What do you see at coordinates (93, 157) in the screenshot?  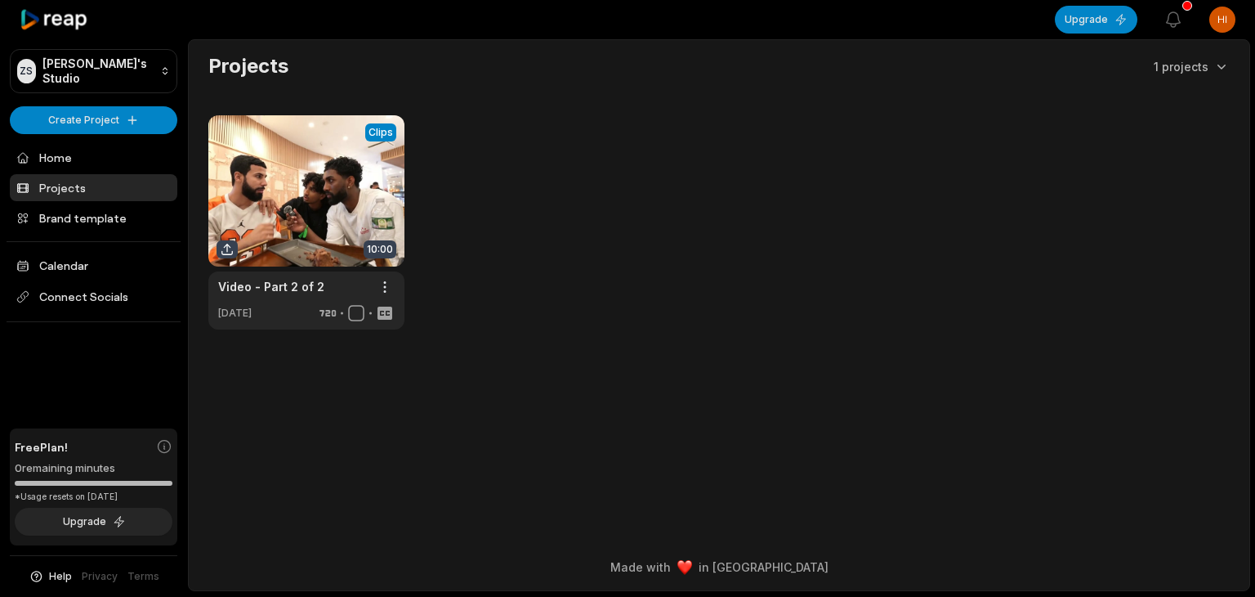 I see `a: Home` at bounding box center [93, 157].